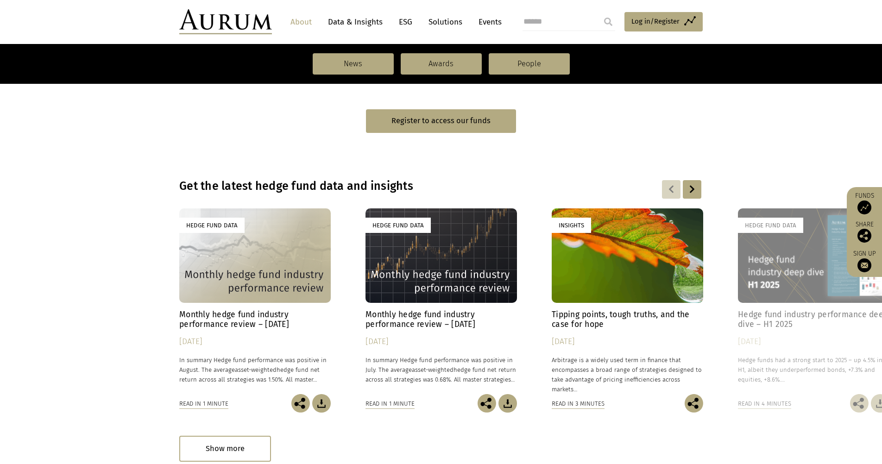  I want to click on p: In summary Hedge fund performance was positive in August. The average hedge fund net return acros..., so click(255, 370).